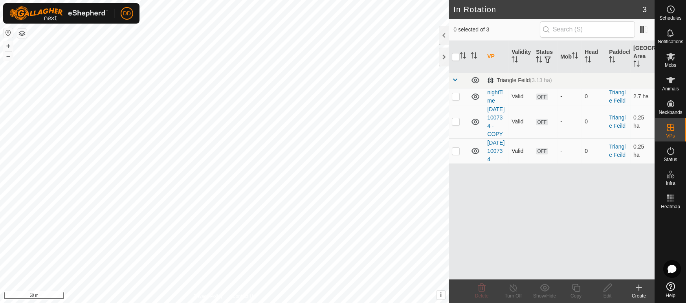 Image resolution: width=686 pixels, height=303 pixels. I want to click on span: Help, so click(670, 296).